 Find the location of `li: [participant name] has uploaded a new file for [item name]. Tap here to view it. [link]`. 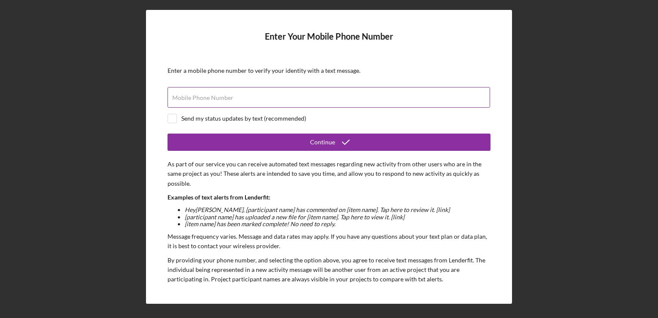

li: [participant name] has uploaded a new file for [item name]. Tap here to view it. [link] is located at coordinates (338, 217).